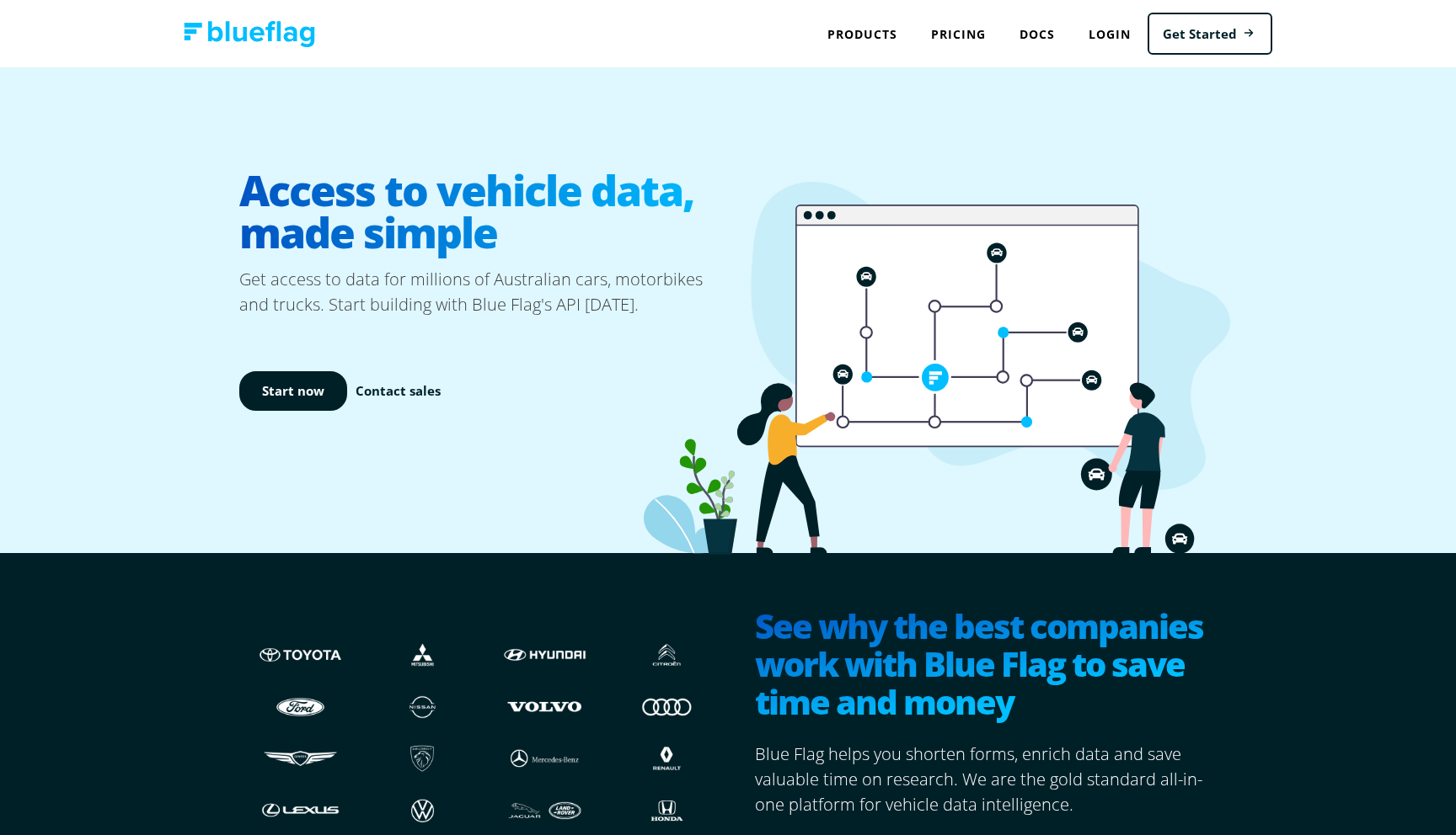 The width and height of the screenshot is (1456, 835). What do you see at coordinates (545, 759) in the screenshot?
I see `img: Mercedes logo` at bounding box center [545, 759].